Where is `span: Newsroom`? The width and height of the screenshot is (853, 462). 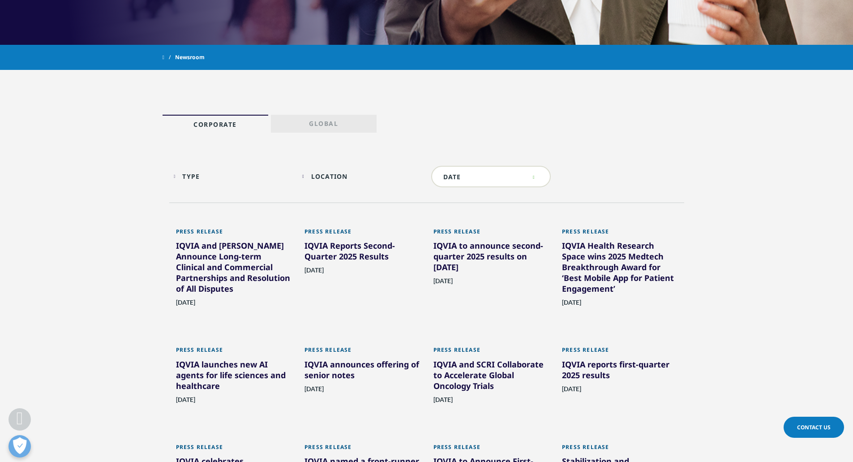
span: Newsroom is located at coordinates (190, 57).